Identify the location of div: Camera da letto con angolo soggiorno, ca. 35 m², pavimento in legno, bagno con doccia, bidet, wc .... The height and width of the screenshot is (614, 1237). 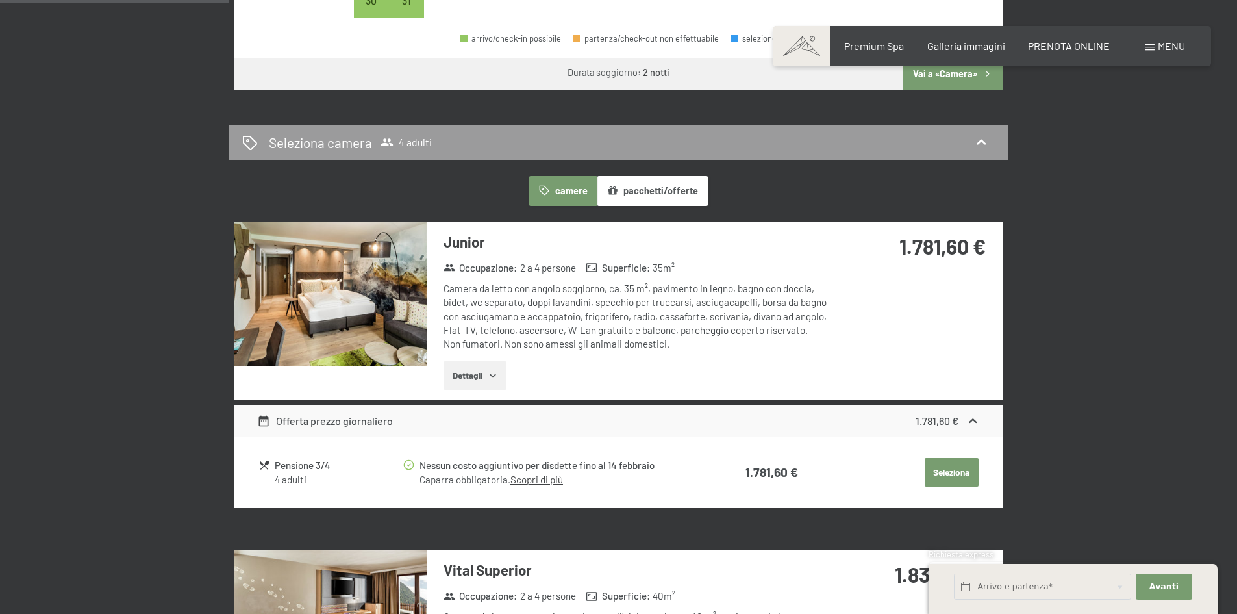
(636, 316).